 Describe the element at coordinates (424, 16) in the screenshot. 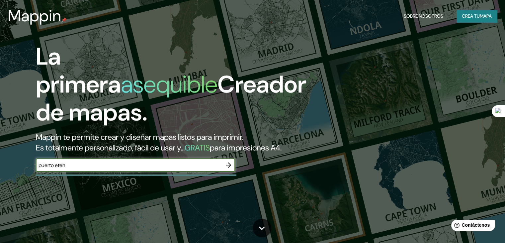

I see `font: Sobre nosotros` at that location.